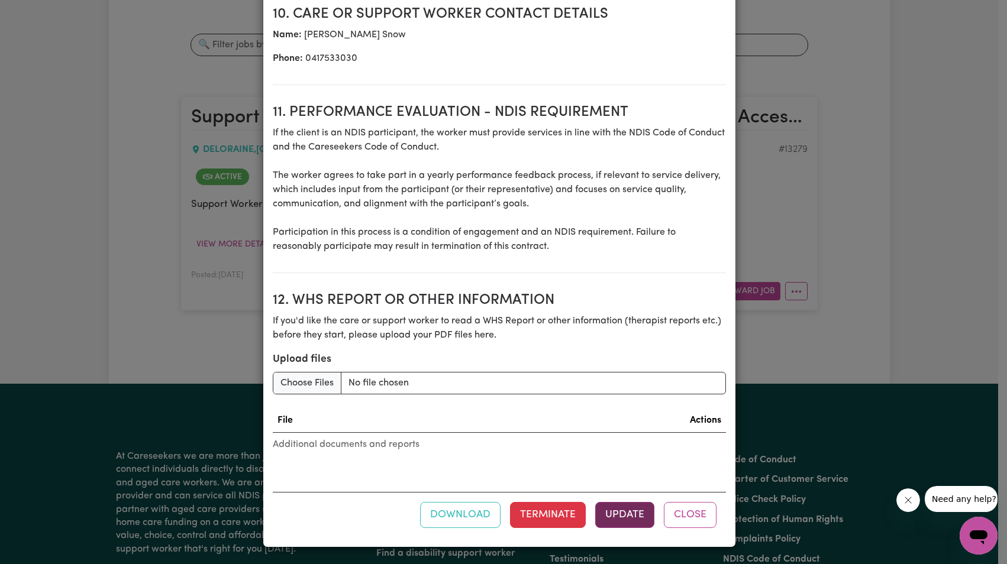 This screenshot has width=1007, height=564. Describe the element at coordinates (499, 59) in the screenshot. I see `p: 0417533030` at that location.